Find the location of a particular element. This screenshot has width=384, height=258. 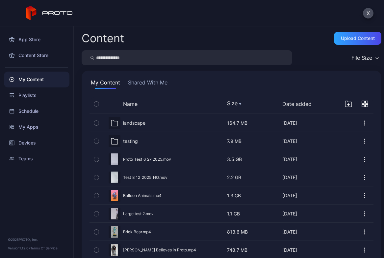

button: Size is located at coordinates (235, 103).